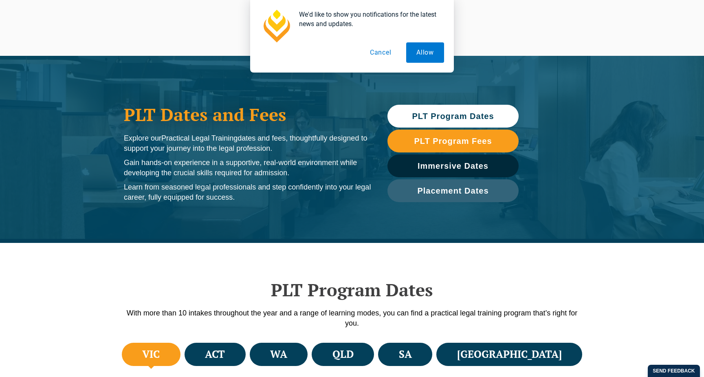  Describe the element at coordinates (199, 138) in the screenshot. I see `span: Practical Legal Training` at that location.